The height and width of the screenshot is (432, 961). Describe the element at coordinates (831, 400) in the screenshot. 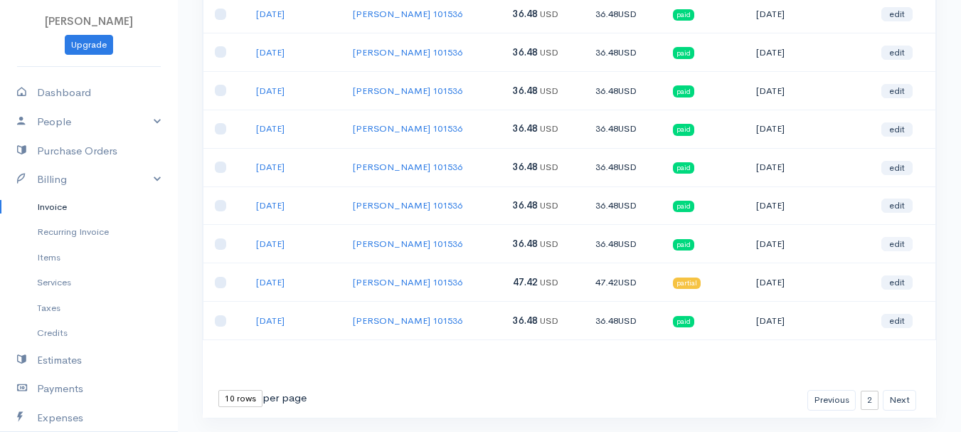

I see `button: Previous` at that location.